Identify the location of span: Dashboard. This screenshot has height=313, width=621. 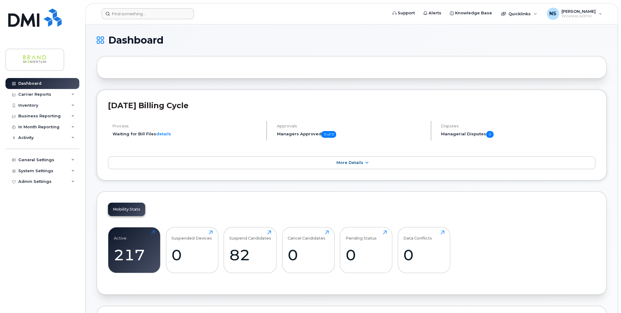
(136, 40).